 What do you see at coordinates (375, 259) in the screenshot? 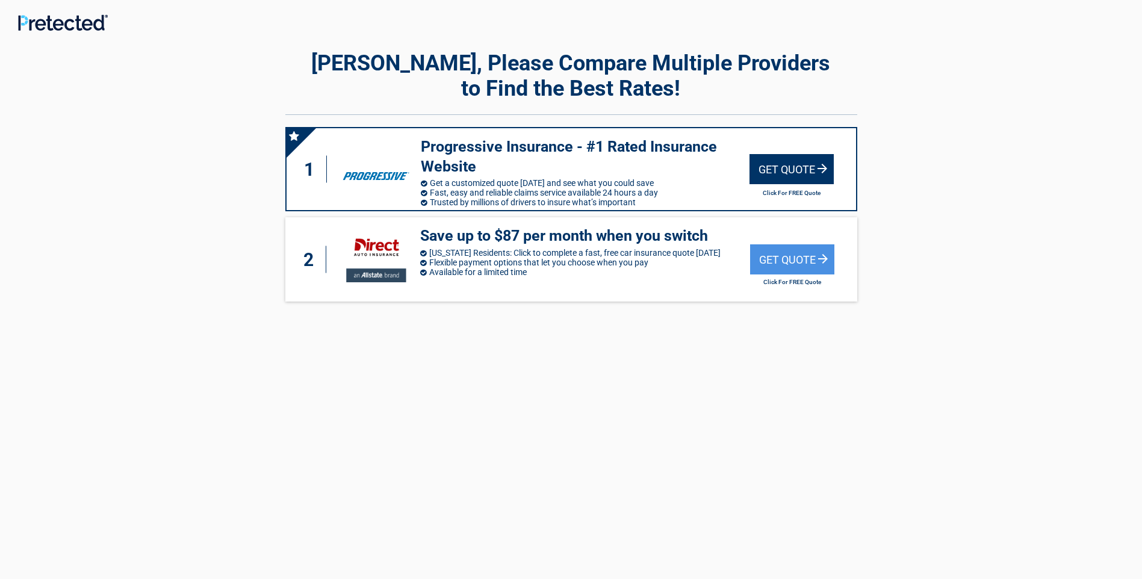
I see `img: directauto's logo` at bounding box center [375, 259].